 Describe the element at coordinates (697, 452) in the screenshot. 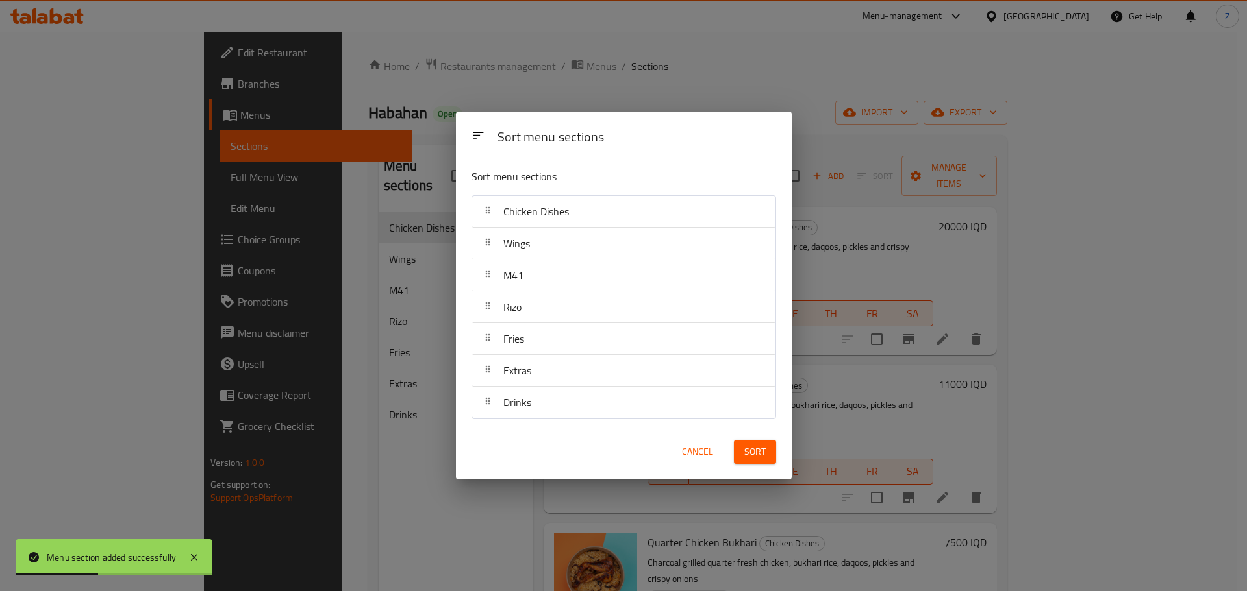

I see `button: Cancel` at that location.